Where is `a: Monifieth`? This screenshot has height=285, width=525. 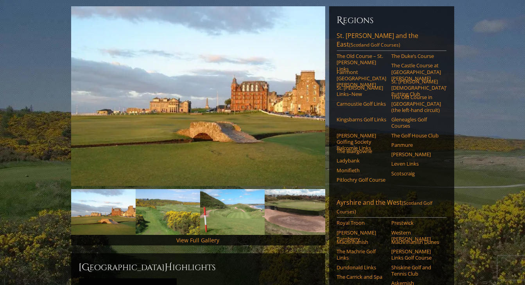
a: Monifieth is located at coordinates (362, 170).